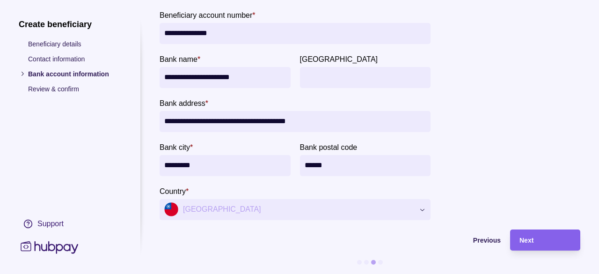 The image size is (599, 274). Describe the element at coordinates (175, 147) in the screenshot. I see `p: Bank city` at that location.